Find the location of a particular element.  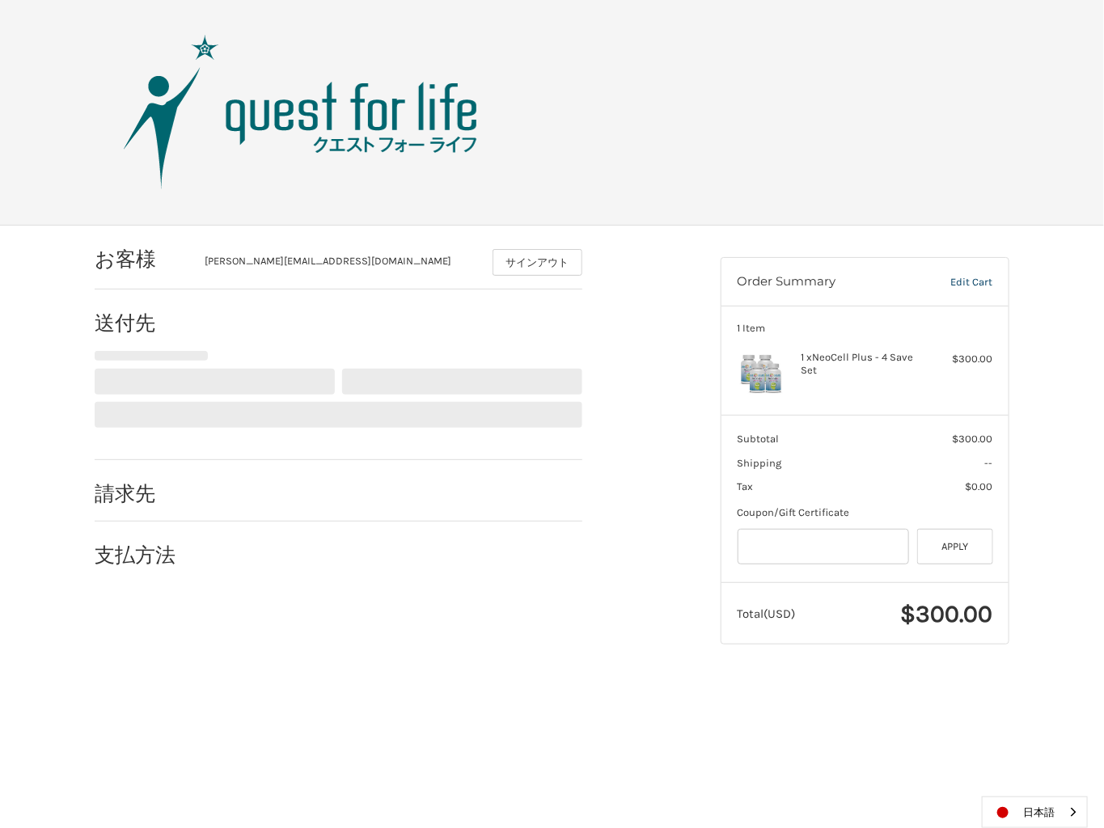

a: Edit Cart is located at coordinates (954, 282).